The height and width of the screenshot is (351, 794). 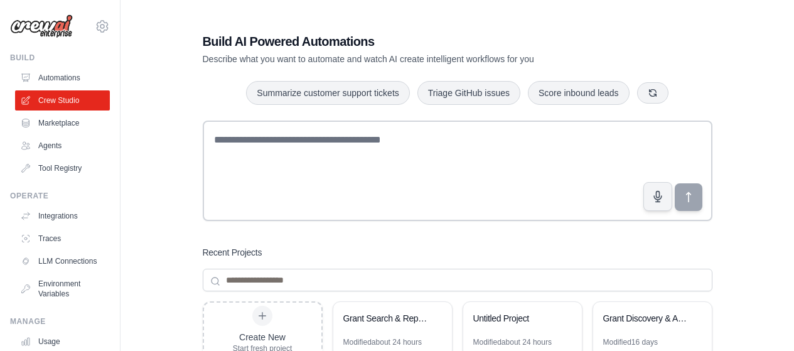 I want to click on div: Build, so click(x=60, y=58).